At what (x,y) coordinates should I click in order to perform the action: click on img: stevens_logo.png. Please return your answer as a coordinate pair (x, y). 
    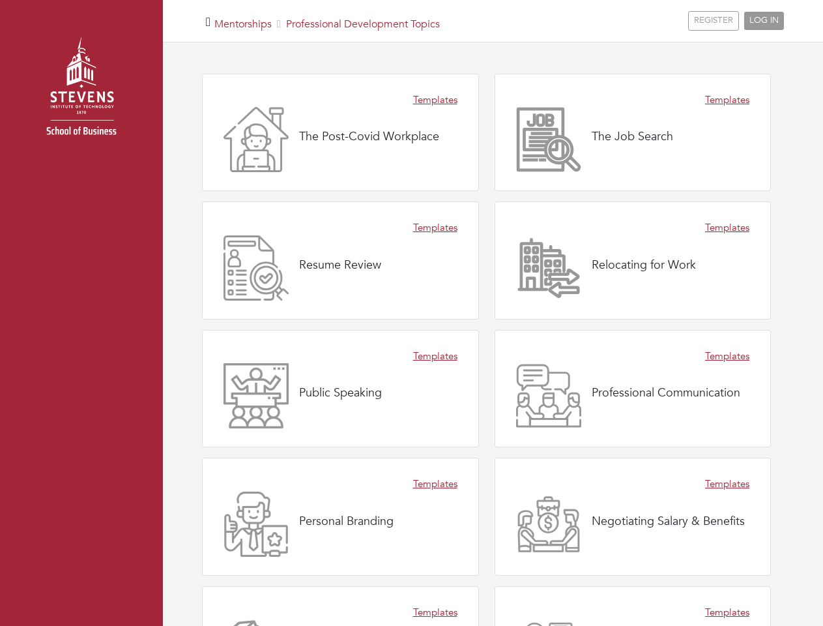
    Looking at the image, I should click on (81, 91).